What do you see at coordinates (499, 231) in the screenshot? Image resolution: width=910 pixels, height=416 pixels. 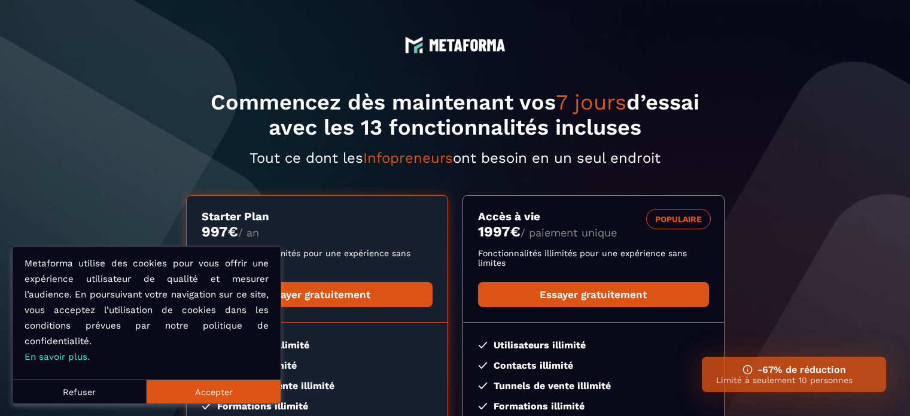 I see `money: 1997` at bounding box center [499, 231].